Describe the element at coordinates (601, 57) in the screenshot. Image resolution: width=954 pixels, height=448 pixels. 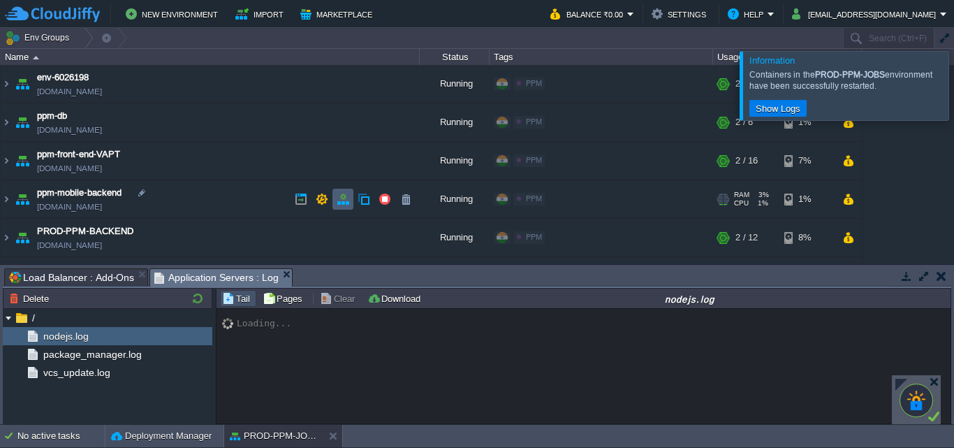
I see `div: Tags` at that location.